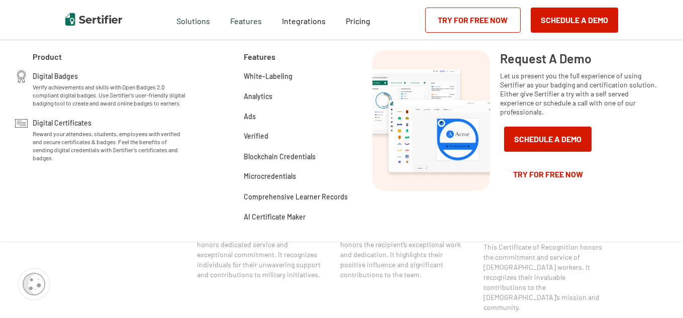 The width and height of the screenshot is (683, 318). What do you see at coordinates (258, 95) in the screenshot?
I see `span: Analytics` at bounding box center [258, 95].